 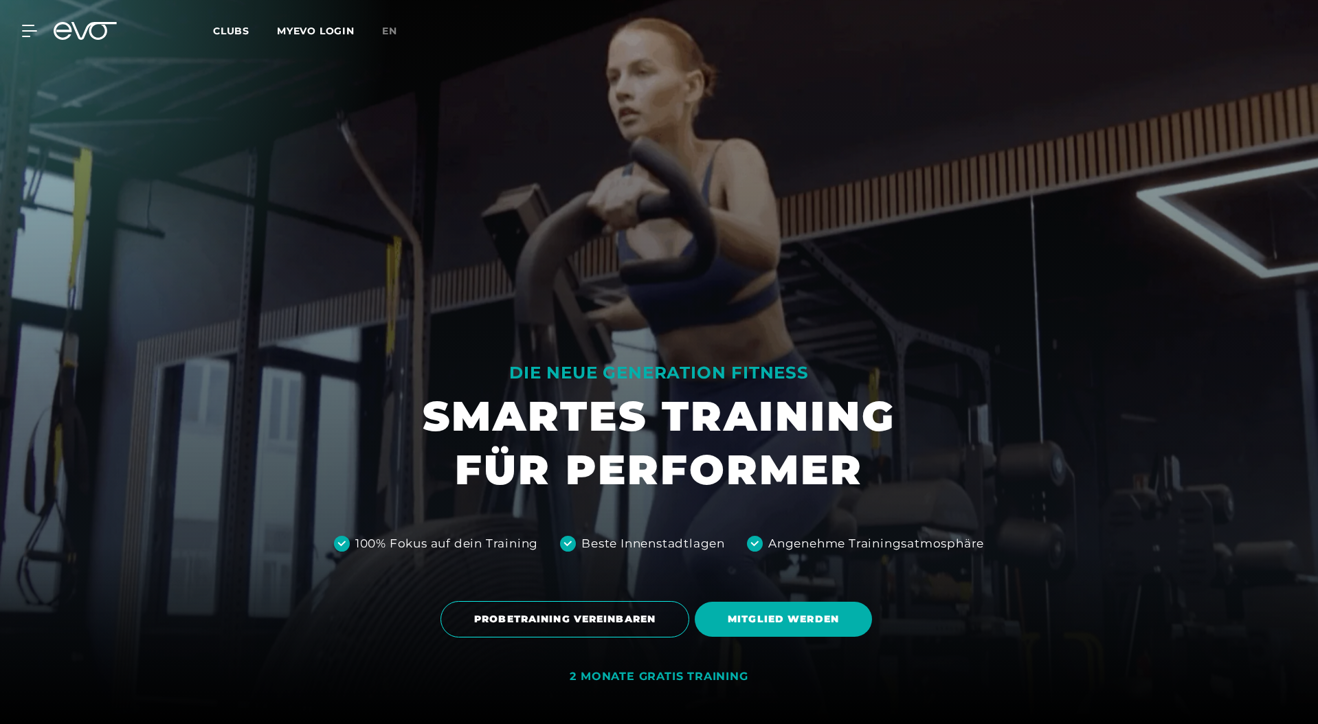 What do you see at coordinates (876, 544) in the screenshot?
I see `div: Angenehme Trainingsatmosphäre` at bounding box center [876, 544].